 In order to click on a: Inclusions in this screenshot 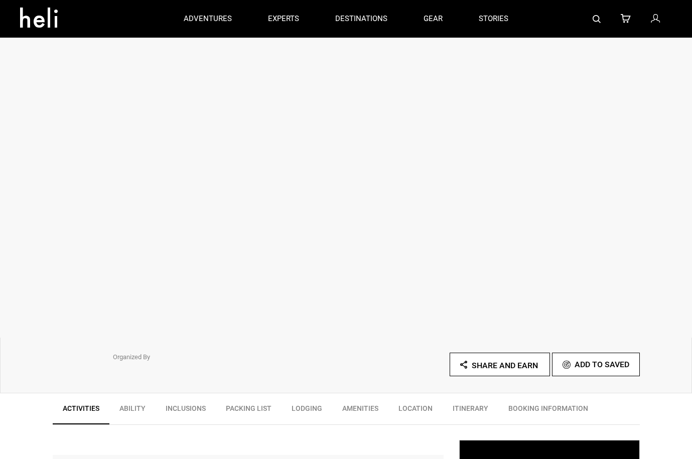, I will do `click(186, 411)`.